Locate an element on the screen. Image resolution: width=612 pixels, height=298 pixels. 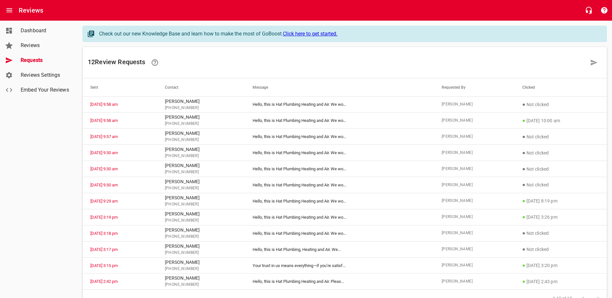
th: Message is located at coordinates (339, 87).